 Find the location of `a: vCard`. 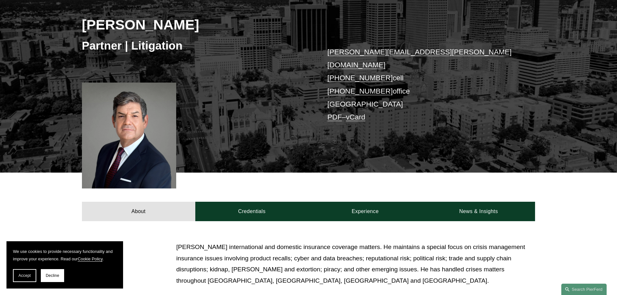

a: vCard is located at coordinates (355, 117).